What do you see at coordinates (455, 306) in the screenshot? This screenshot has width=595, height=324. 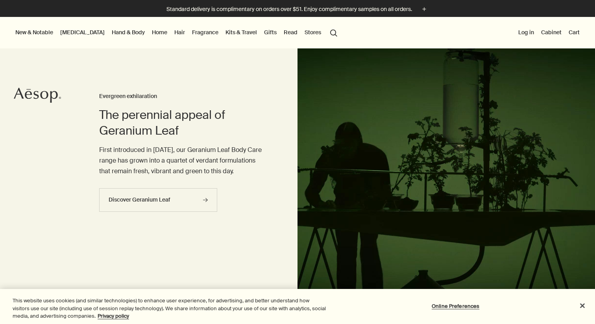 I see `button: Online Preferences, Opens the preference center dialog` at bounding box center [455, 306].